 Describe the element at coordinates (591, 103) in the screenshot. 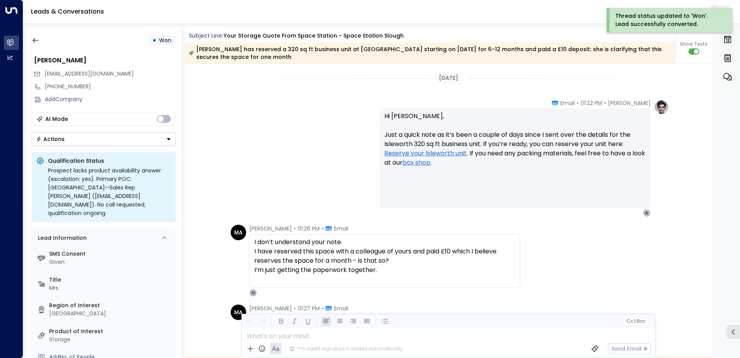

I see `span: 01:22 PM` at that location.